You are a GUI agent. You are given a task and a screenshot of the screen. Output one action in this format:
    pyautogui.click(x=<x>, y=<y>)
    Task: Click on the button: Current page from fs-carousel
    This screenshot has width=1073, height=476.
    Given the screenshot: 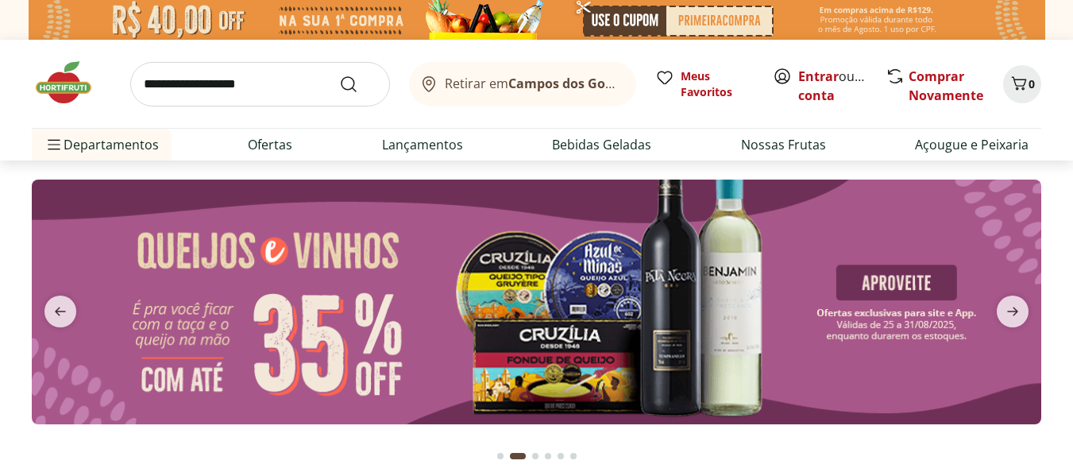 What is the action you would take?
    pyautogui.click(x=518, y=456)
    